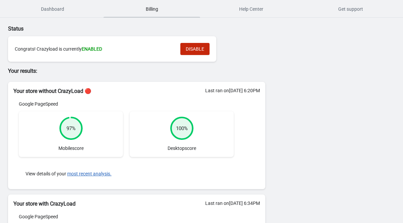  What do you see at coordinates (126, 174) in the screenshot?
I see `div: View details of your` at bounding box center [126, 174].